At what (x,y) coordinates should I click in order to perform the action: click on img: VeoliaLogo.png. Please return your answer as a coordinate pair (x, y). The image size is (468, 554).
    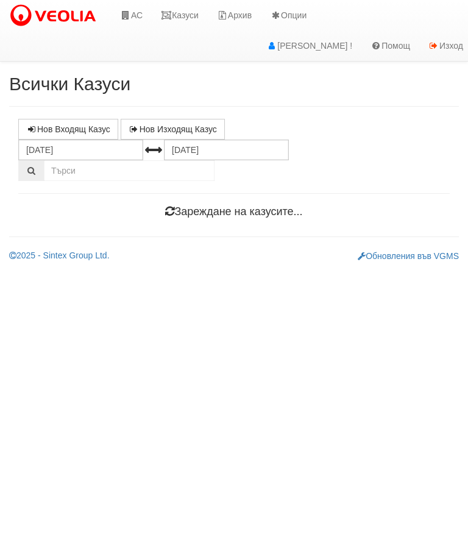
    Looking at the image, I should click on (55, 16).